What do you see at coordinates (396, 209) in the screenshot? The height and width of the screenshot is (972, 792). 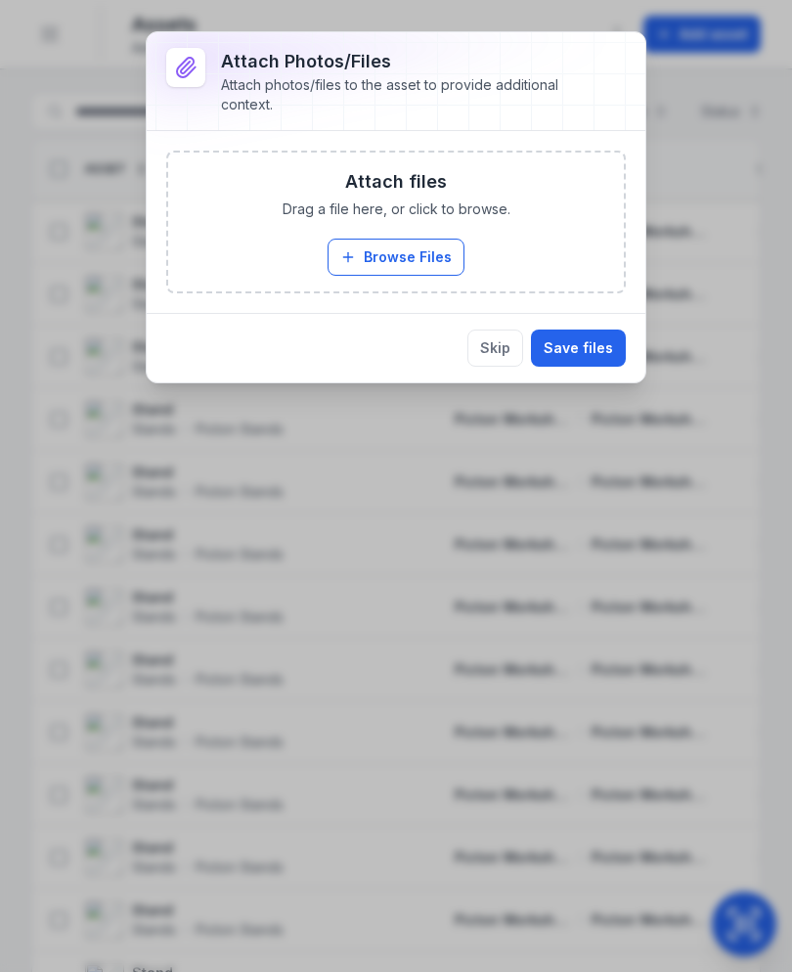 I see `span: Drag a file here, or click to browse.` at bounding box center [396, 209].